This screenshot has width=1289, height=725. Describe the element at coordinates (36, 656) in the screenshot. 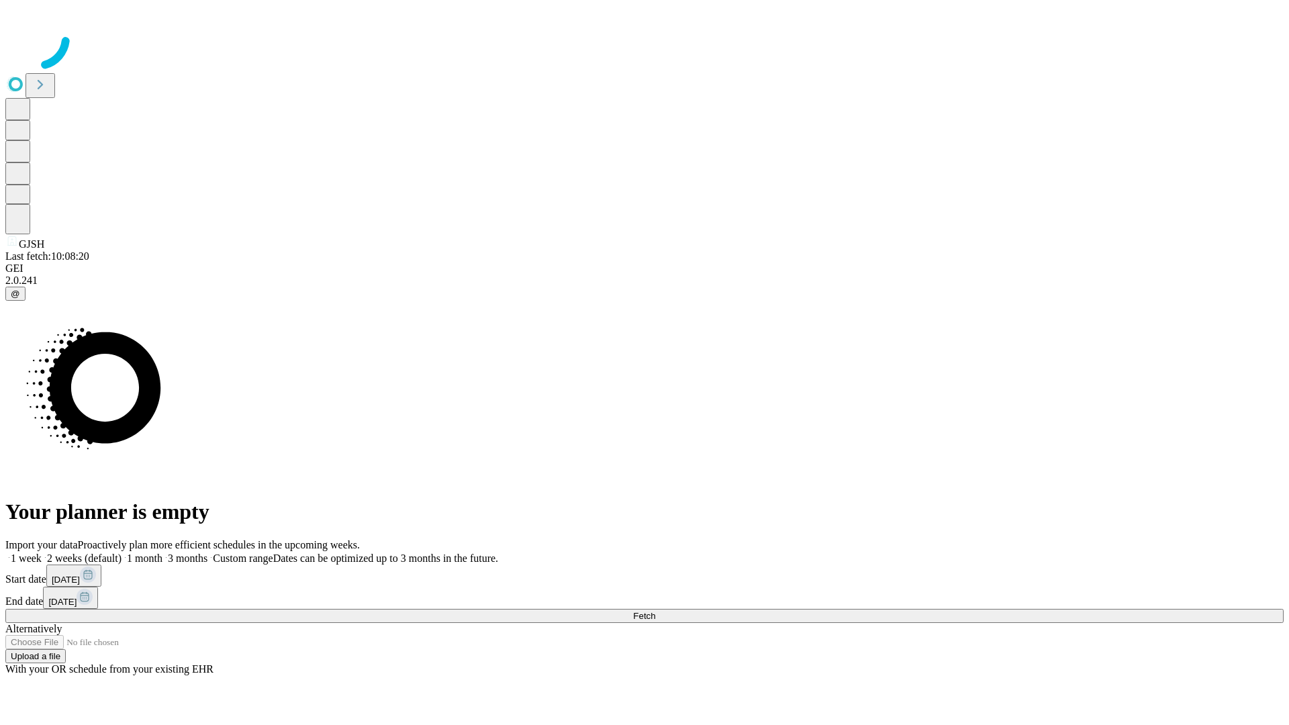

I see `button: Upload a file` at that location.